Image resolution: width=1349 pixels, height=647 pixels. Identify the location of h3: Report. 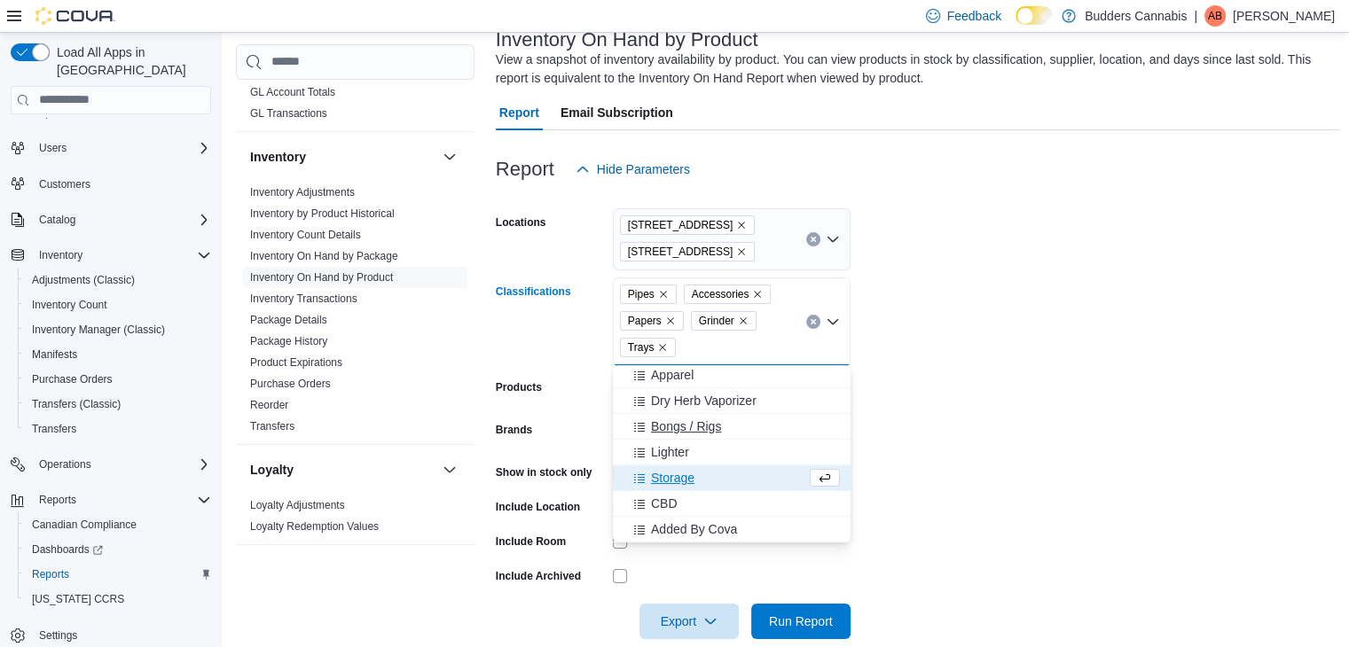
(525, 169).